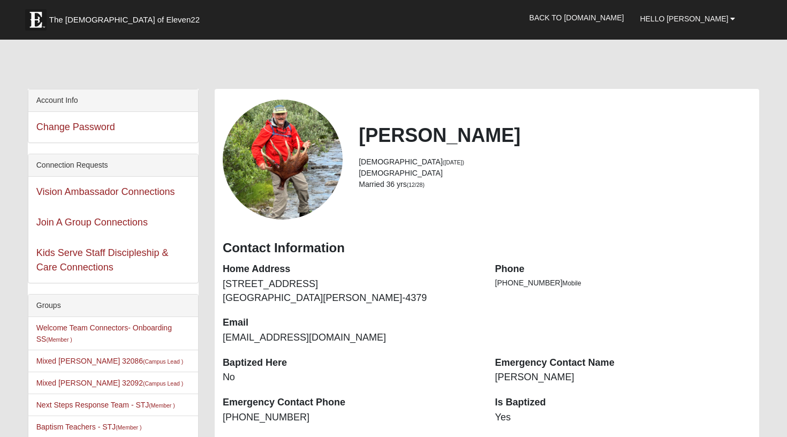 The width and height of the screenshot is (787, 437). I want to click on dt: Home Address, so click(351, 269).